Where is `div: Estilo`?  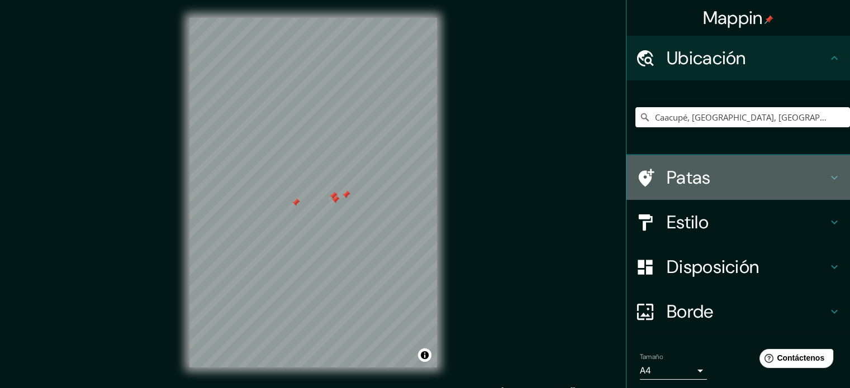 div: Estilo is located at coordinates (738, 222).